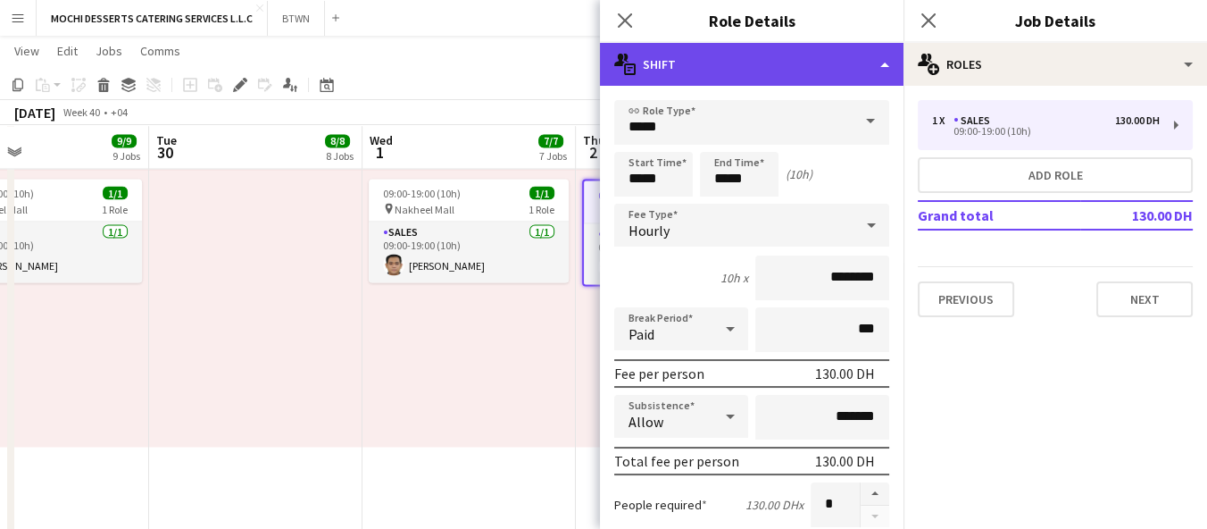  Describe the element at coordinates (338, 140) in the screenshot. I see `span: 8/8` at that location.